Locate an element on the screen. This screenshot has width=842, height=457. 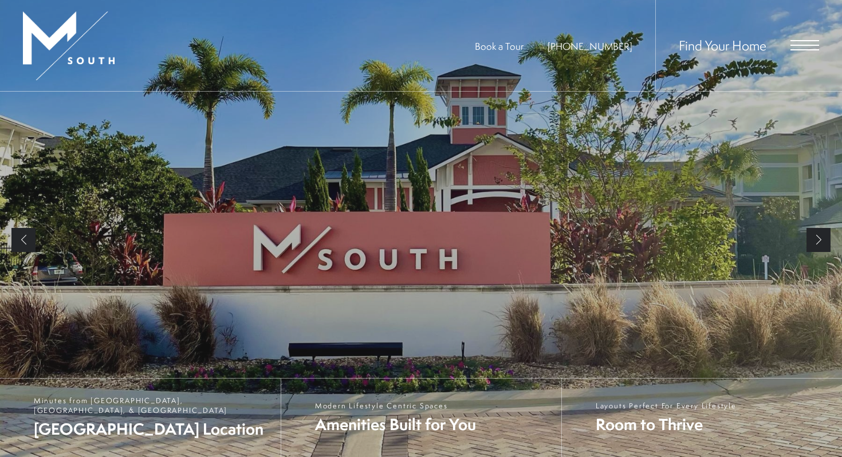
span: Find Your Home is located at coordinates (722, 45).